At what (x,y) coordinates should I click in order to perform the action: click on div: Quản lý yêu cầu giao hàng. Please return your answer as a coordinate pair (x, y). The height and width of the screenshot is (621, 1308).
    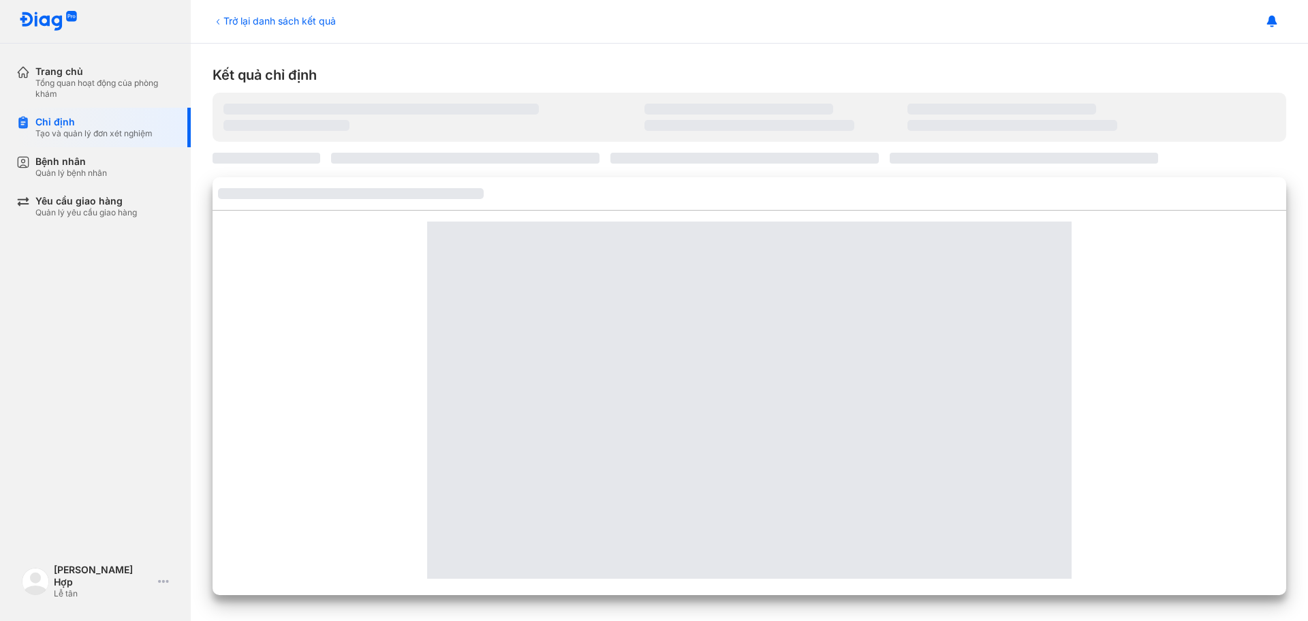
    Looking at the image, I should click on (86, 213).